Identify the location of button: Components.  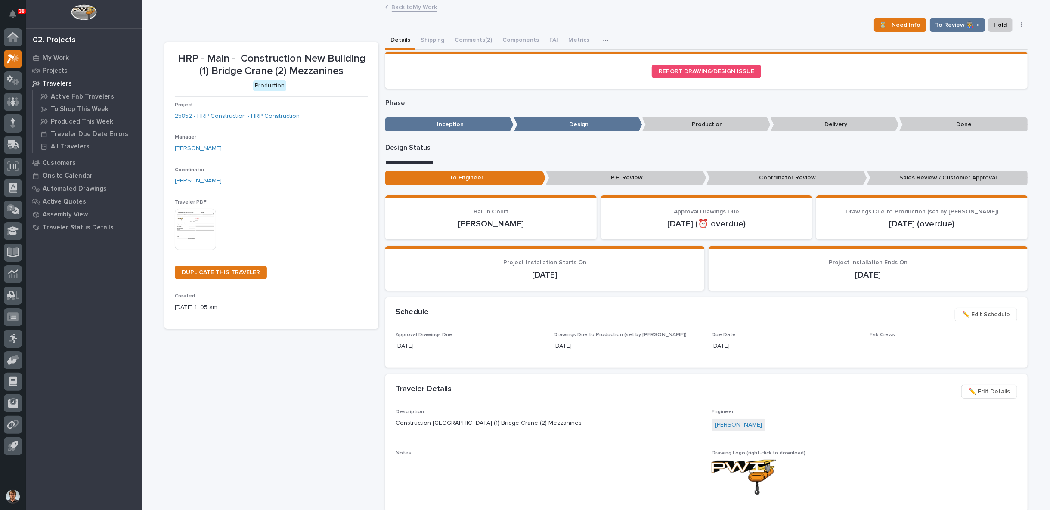
(521, 41).